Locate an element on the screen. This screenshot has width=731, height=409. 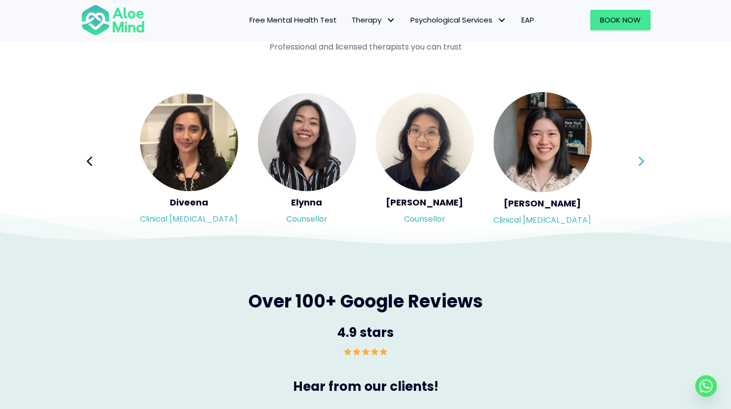
div: Slide 18 of 3 is located at coordinates (424, 161).